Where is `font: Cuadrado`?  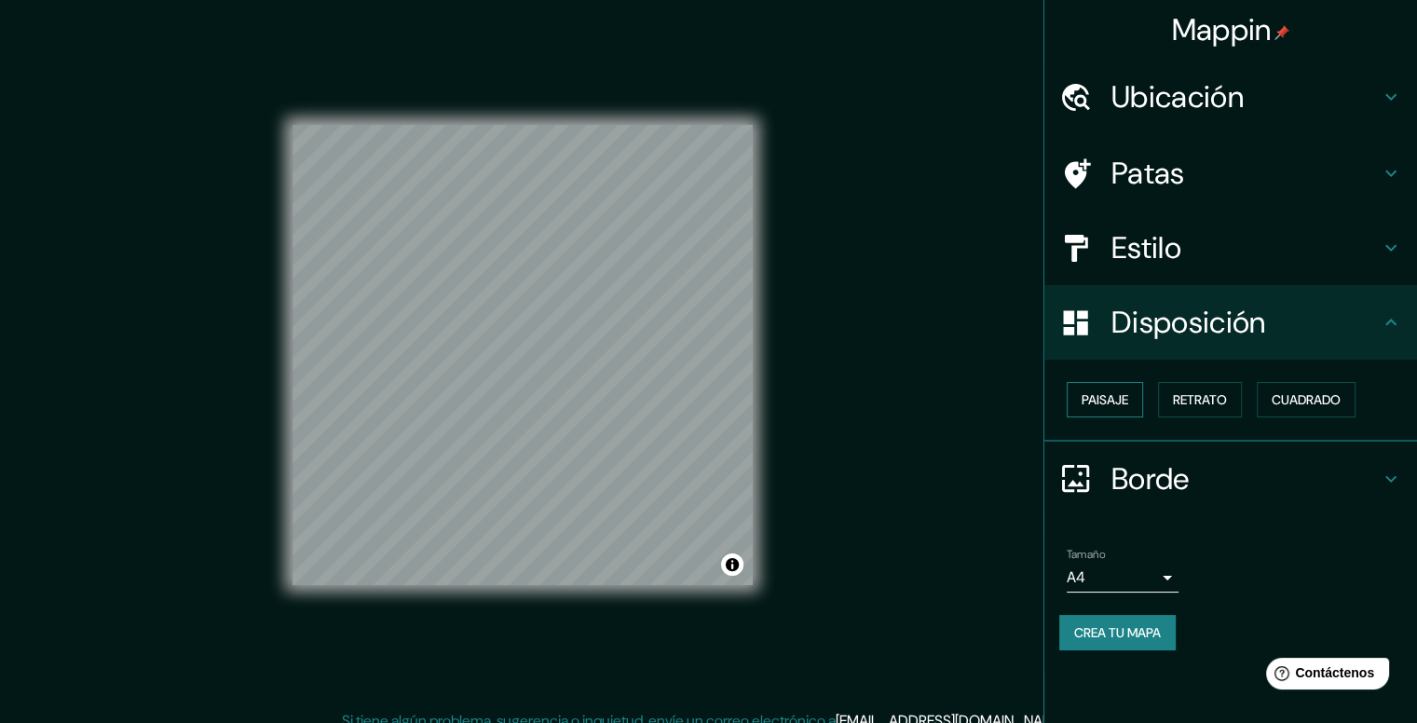 font: Cuadrado is located at coordinates (1306, 400).